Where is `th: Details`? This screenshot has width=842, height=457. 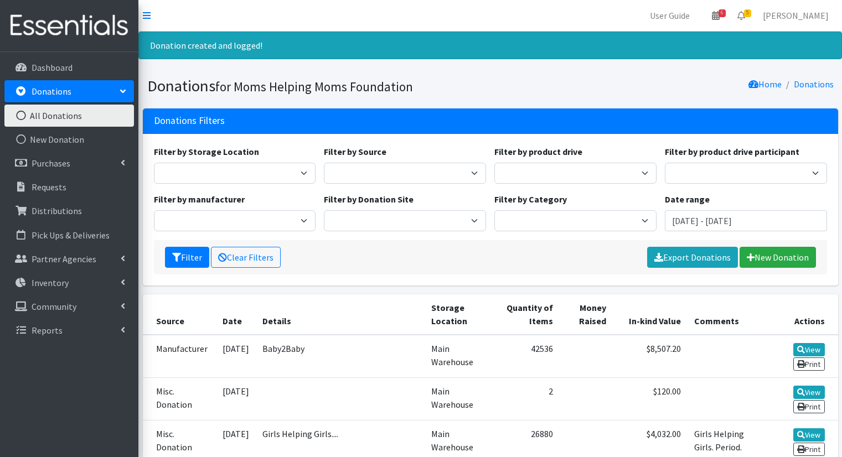 th: Details is located at coordinates (340, 314).